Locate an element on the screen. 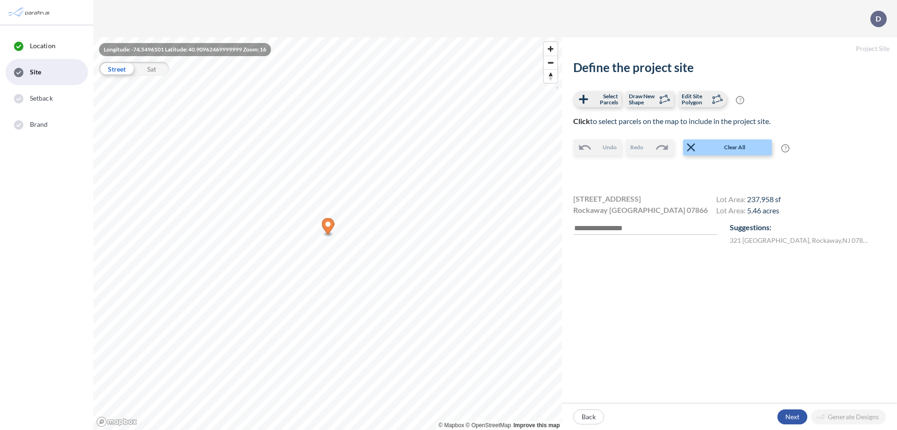 This screenshot has height=430, width=897. button: Reset bearing to north is located at coordinates (551, 76).